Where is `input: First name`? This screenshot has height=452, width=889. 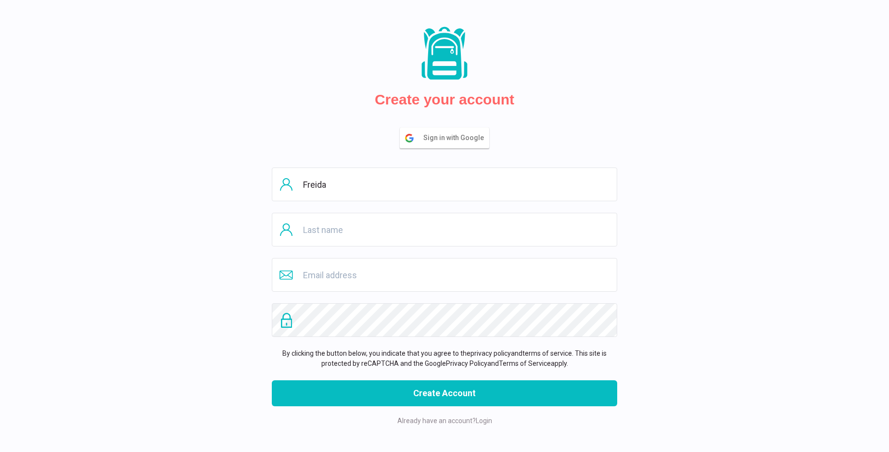
input: First name is located at coordinates (445, 184).